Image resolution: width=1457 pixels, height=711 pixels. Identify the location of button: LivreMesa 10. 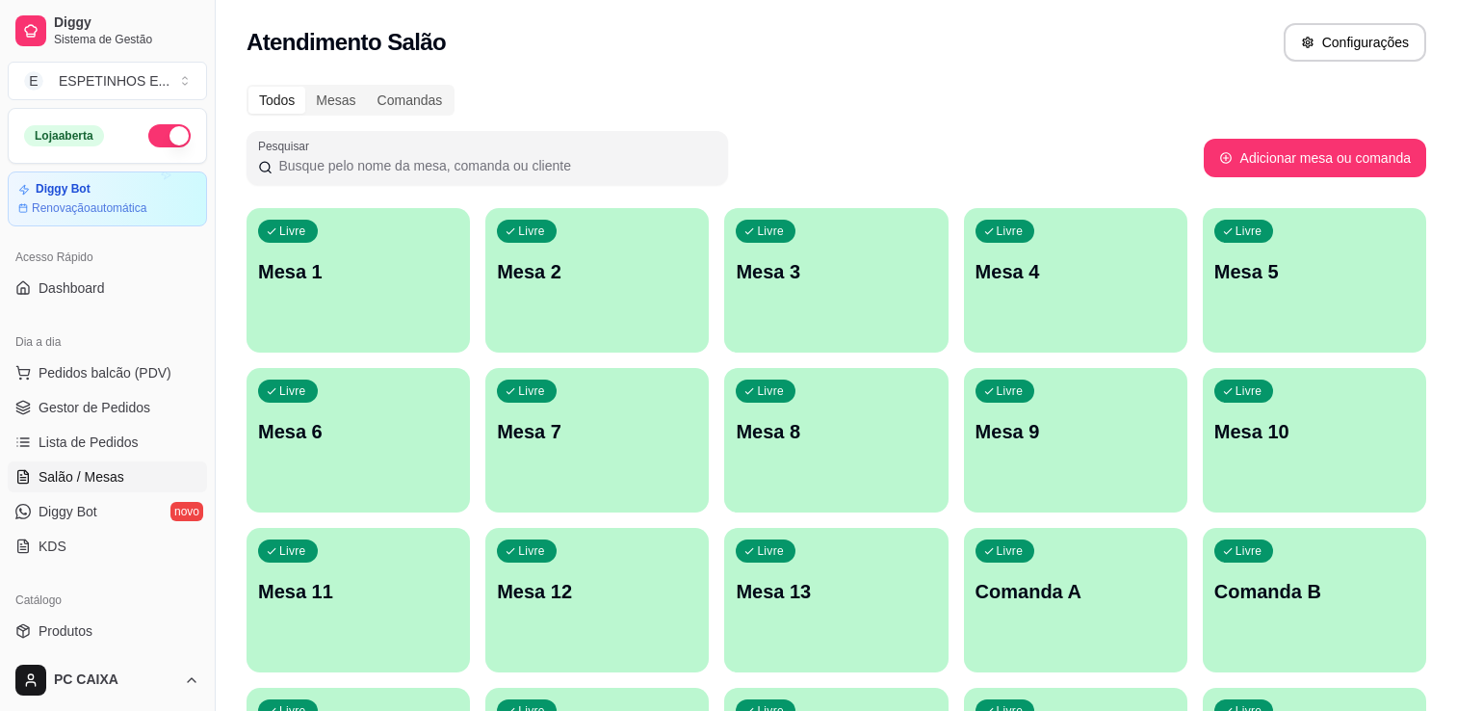
(1314, 440).